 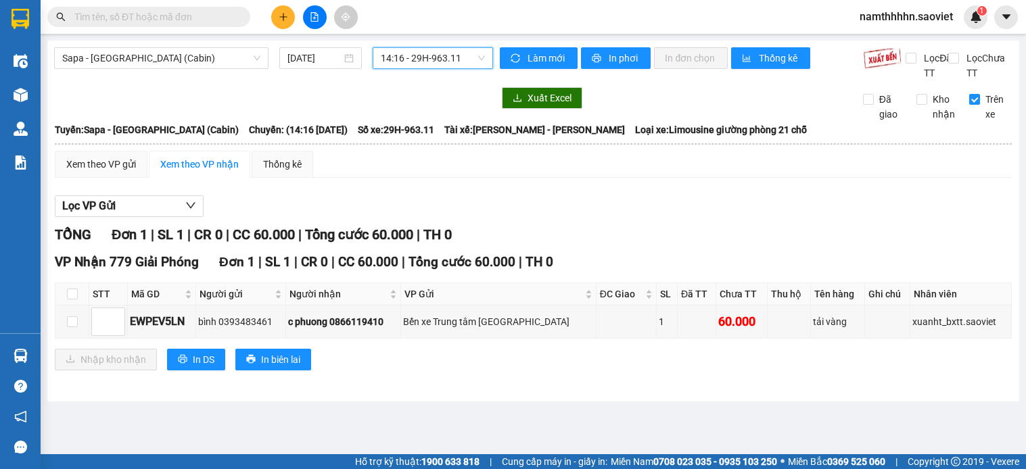 I want to click on span: Hỗ trợ kỹ thuật:, so click(x=417, y=462).